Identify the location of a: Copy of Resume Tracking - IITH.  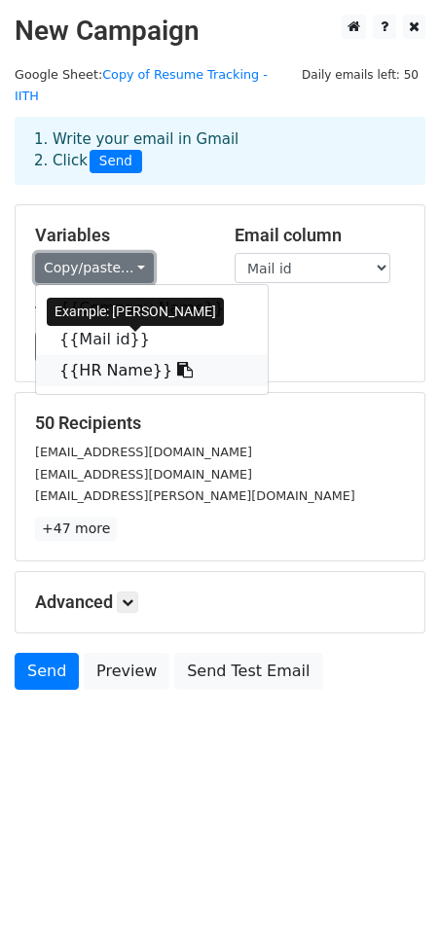
(141, 86).